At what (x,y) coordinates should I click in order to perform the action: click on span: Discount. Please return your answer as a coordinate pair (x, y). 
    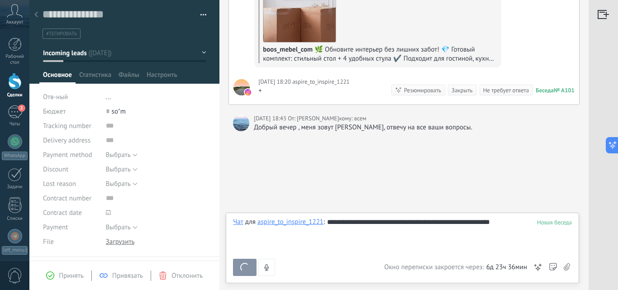
    Looking at the image, I should click on (56, 169).